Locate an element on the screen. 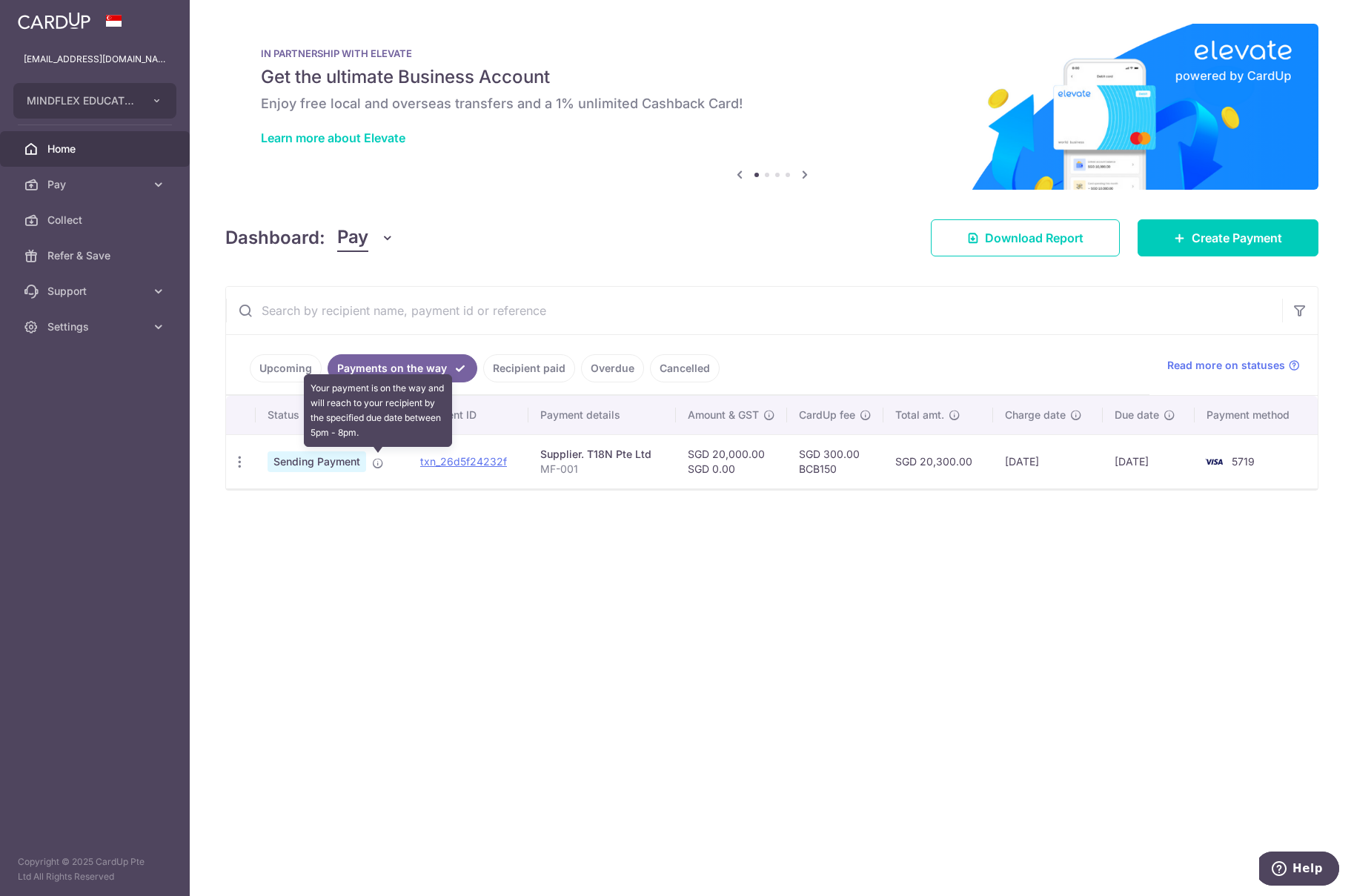  span: Create Payment is located at coordinates (1237, 238).